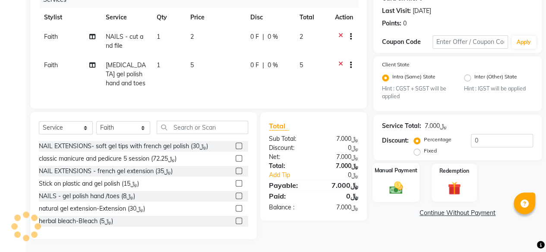  What do you see at coordinates (498, 89) in the screenshot?
I see `small: Hint : IGST will be applied` at bounding box center [498, 89].